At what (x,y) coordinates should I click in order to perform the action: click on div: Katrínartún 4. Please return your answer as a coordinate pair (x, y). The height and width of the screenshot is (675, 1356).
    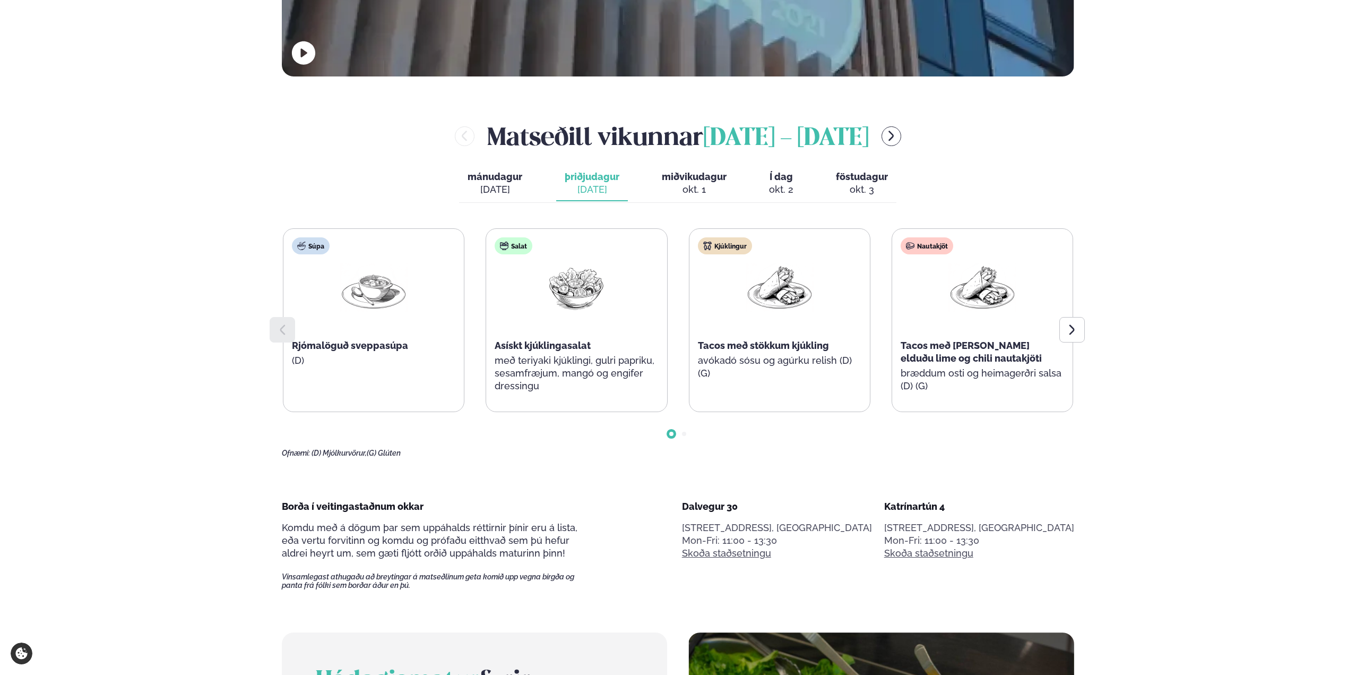
    Looking at the image, I should click on (979, 506).